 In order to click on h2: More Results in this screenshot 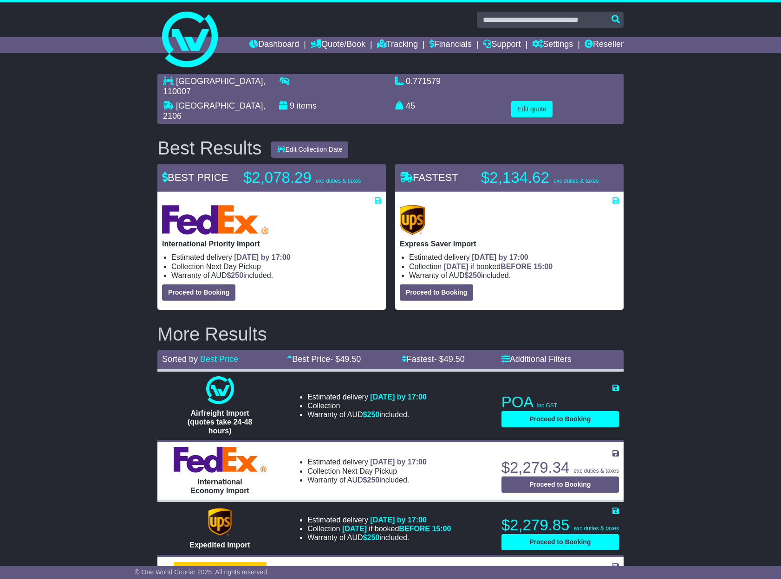, I will do `click(390, 334)`.